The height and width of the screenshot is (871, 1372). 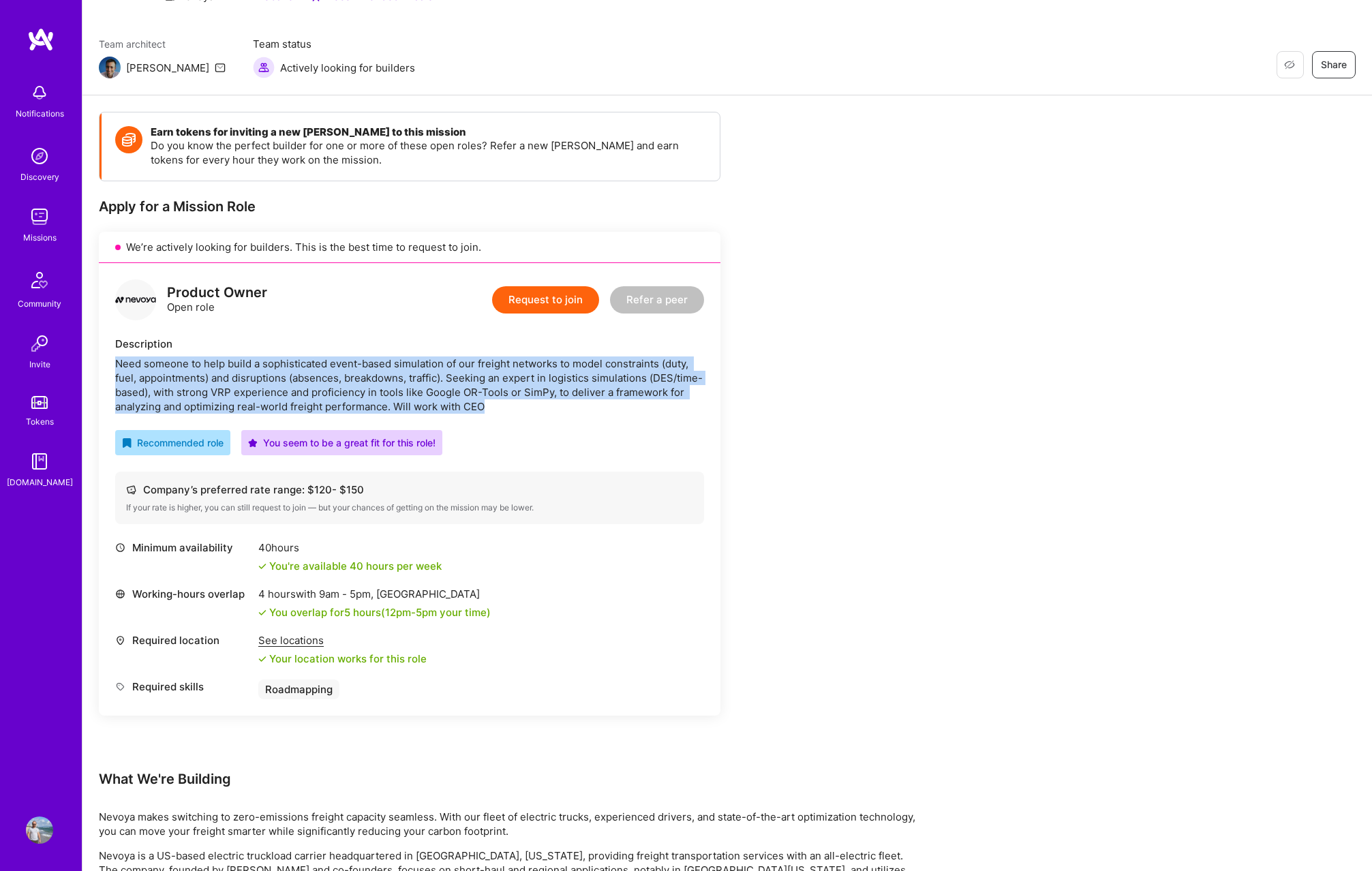 I want to click on div: Roadmapping, so click(x=299, y=689).